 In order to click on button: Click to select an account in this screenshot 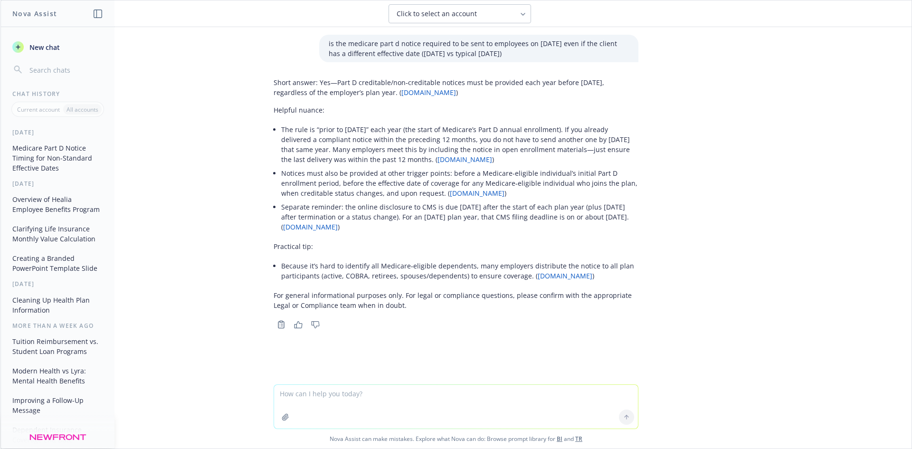, I will do `click(460, 14)`.